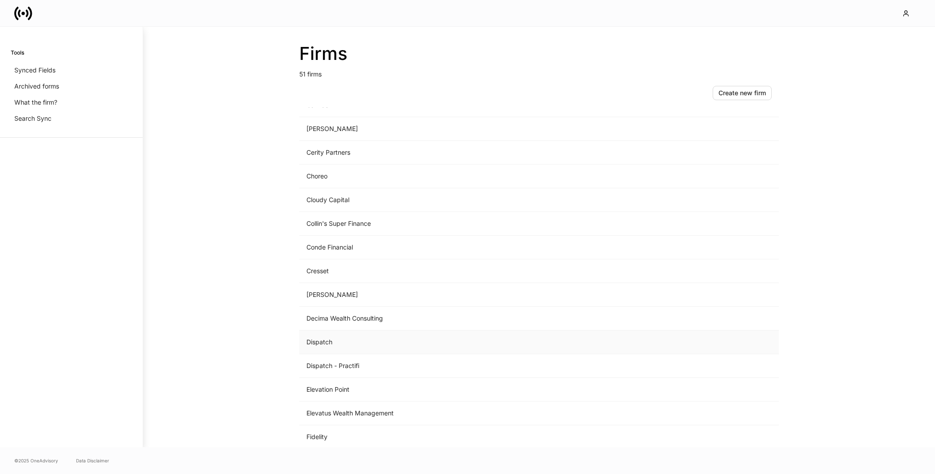 Image resolution: width=935 pixels, height=474 pixels. I want to click on p: 51 firms, so click(539, 72).